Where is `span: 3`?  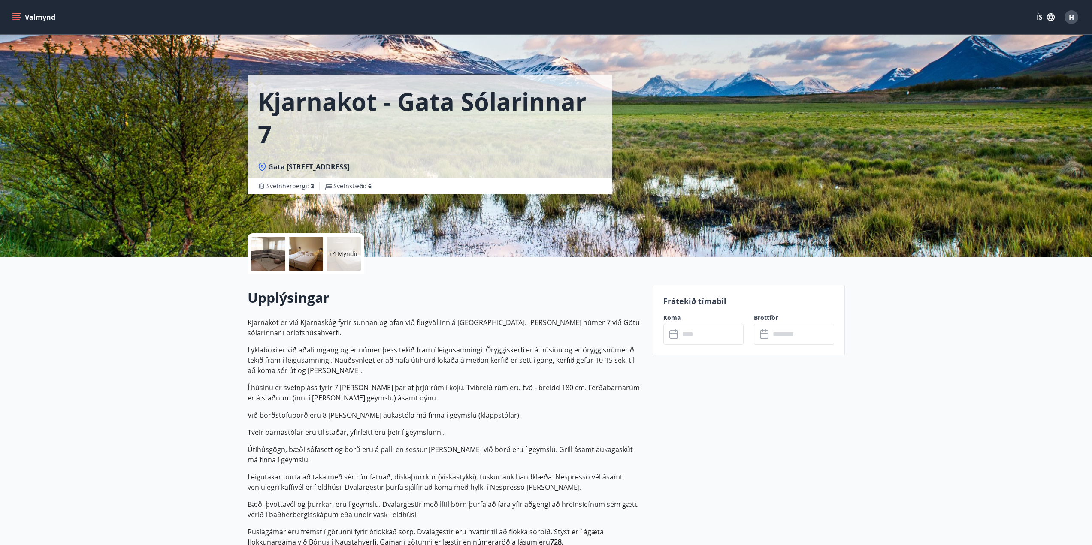 span: 3 is located at coordinates (312, 186).